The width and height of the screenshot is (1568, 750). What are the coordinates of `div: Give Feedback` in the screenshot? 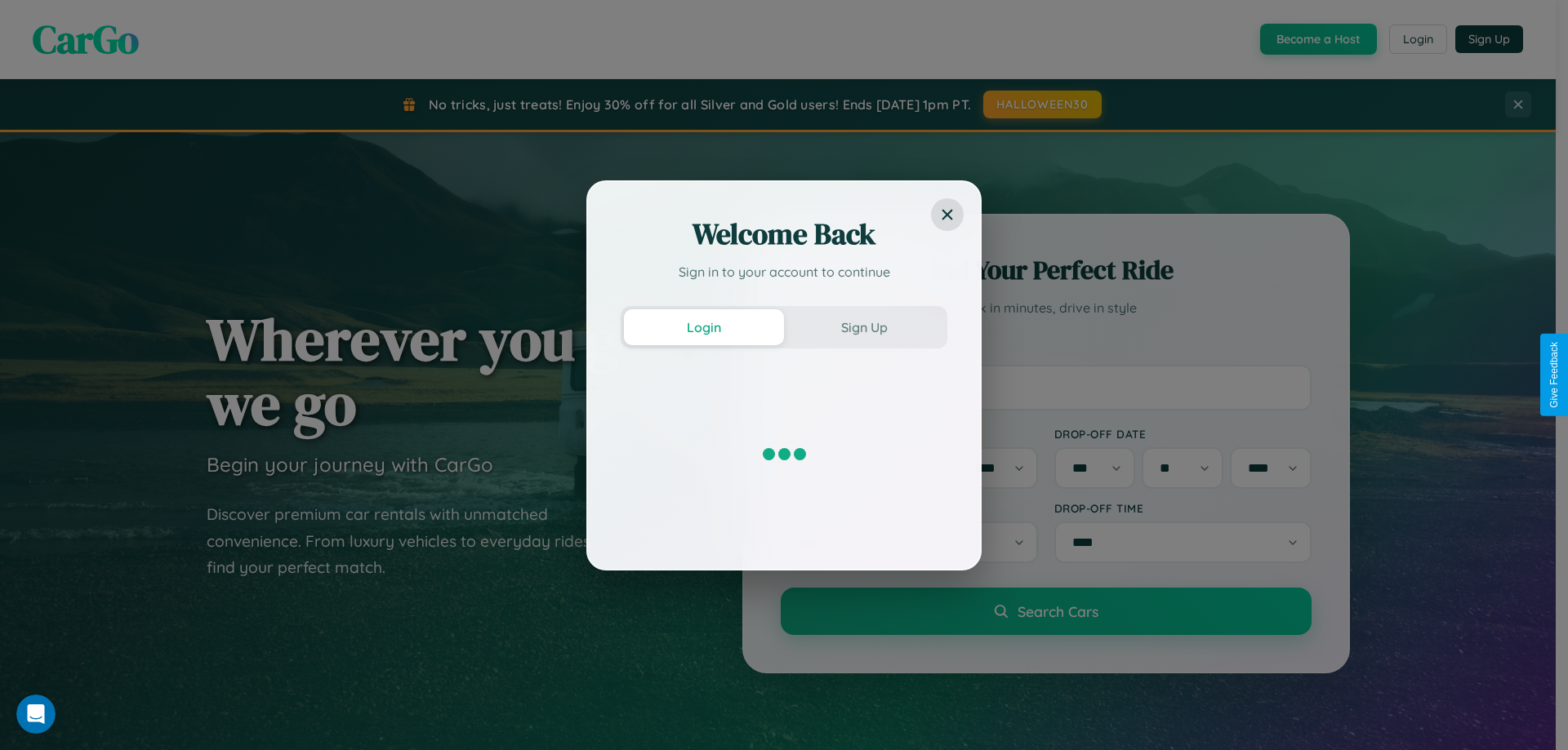 It's located at (1554, 375).